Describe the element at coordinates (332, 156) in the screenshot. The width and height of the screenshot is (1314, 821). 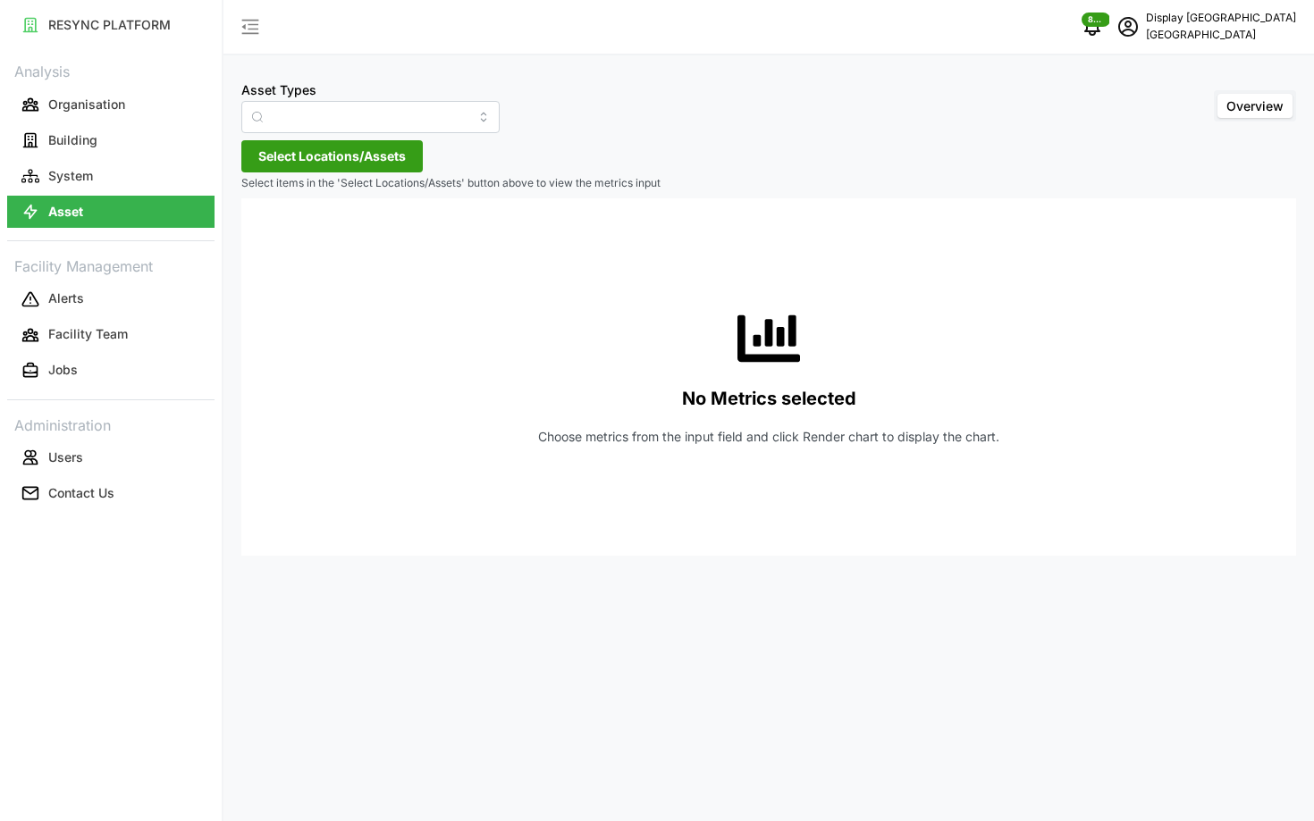
I see `button: Select Locations/Assets` at that location.